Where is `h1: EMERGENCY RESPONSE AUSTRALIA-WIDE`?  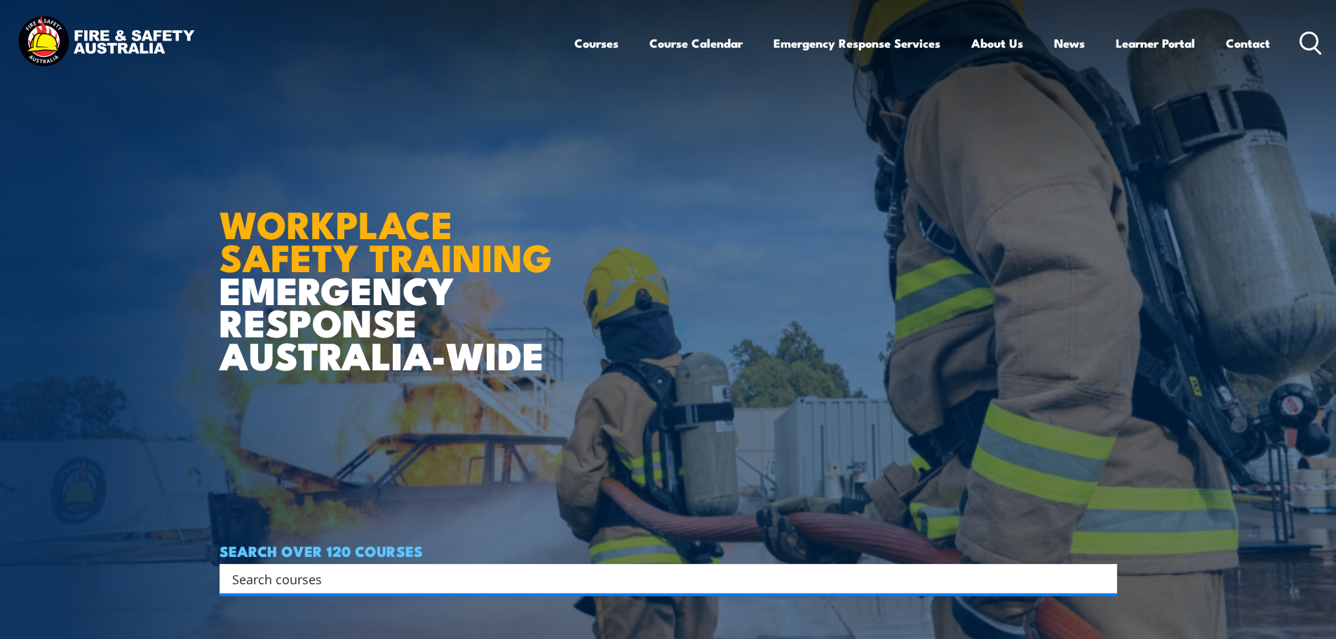 h1: EMERGENCY RESPONSE AUSTRALIA-WIDE is located at coordinates (391, 271).